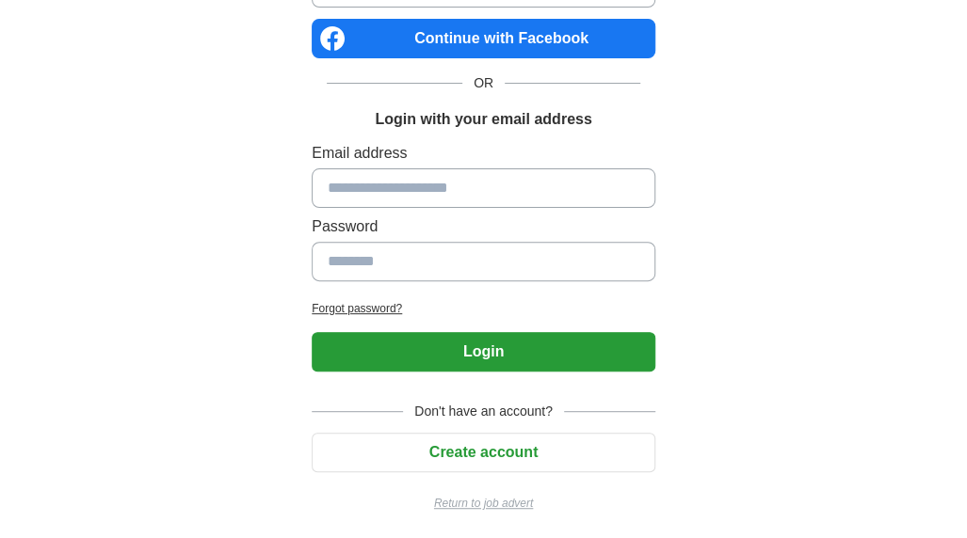  I want to click on a: Create account, so click(483, 452).